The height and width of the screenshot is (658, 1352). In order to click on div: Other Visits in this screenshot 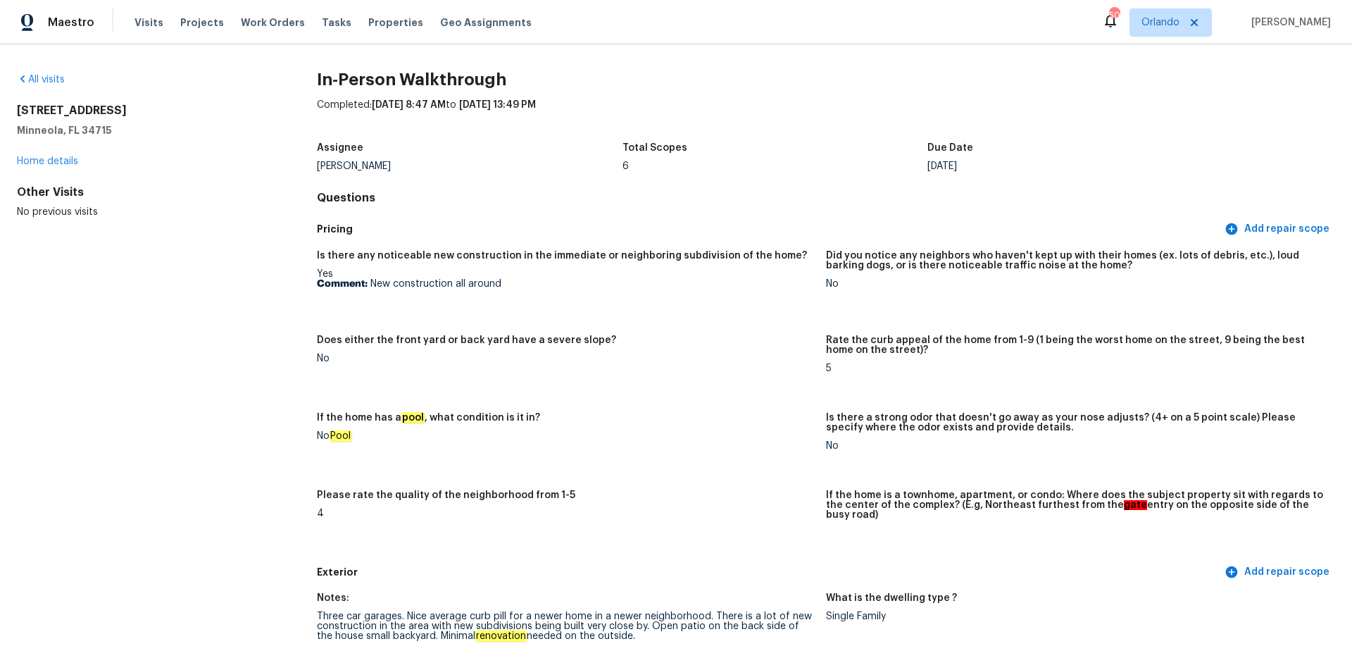, I will do `click(144, 192)`.